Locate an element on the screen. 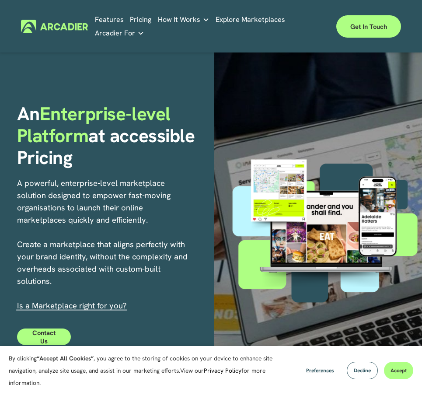 The image size is (422, 395). button: Accept is located at coordinates (398, 370).